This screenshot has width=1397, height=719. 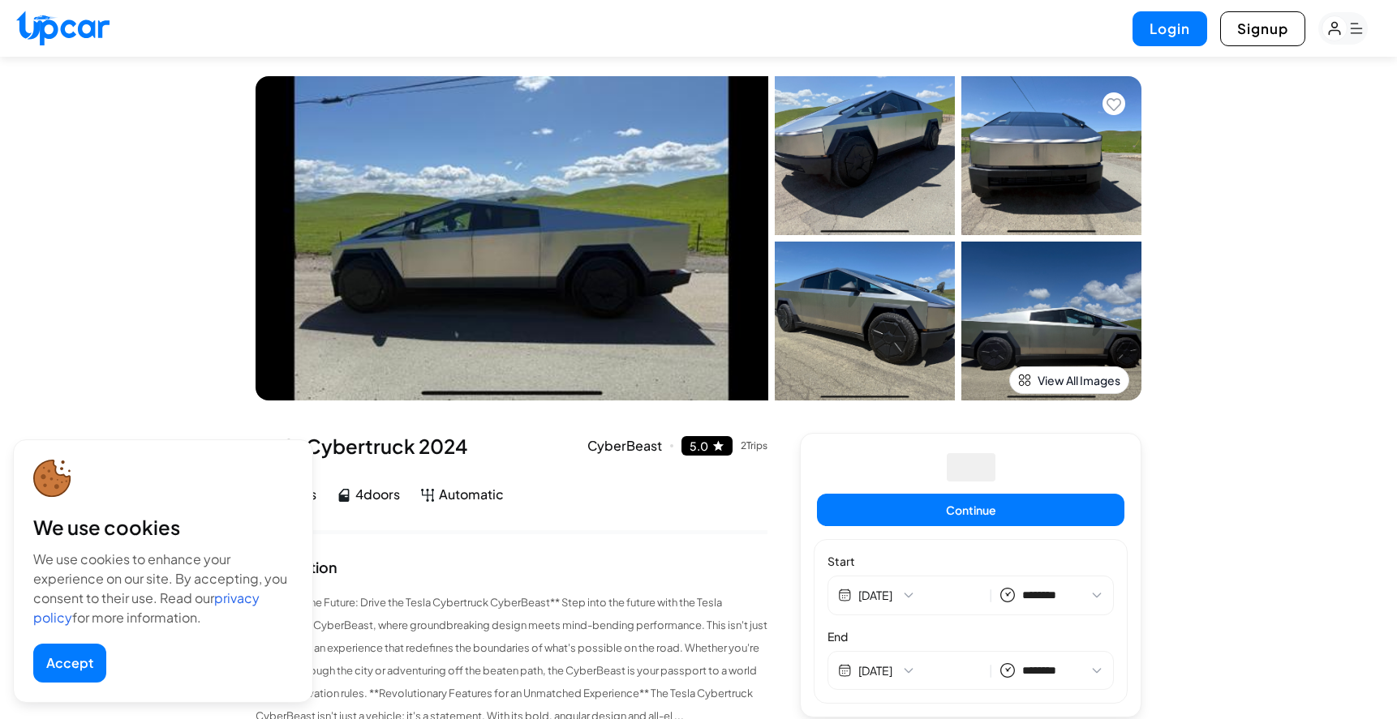 What do you see at coordinates (1079, 380) in the screenshot?
I see `span: View All Images` at bounding box center [1079, 380].